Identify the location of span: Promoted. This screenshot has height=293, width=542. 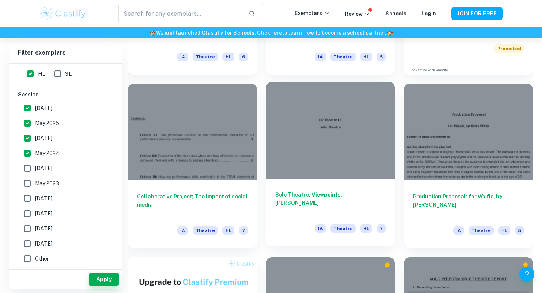
(509, 49).